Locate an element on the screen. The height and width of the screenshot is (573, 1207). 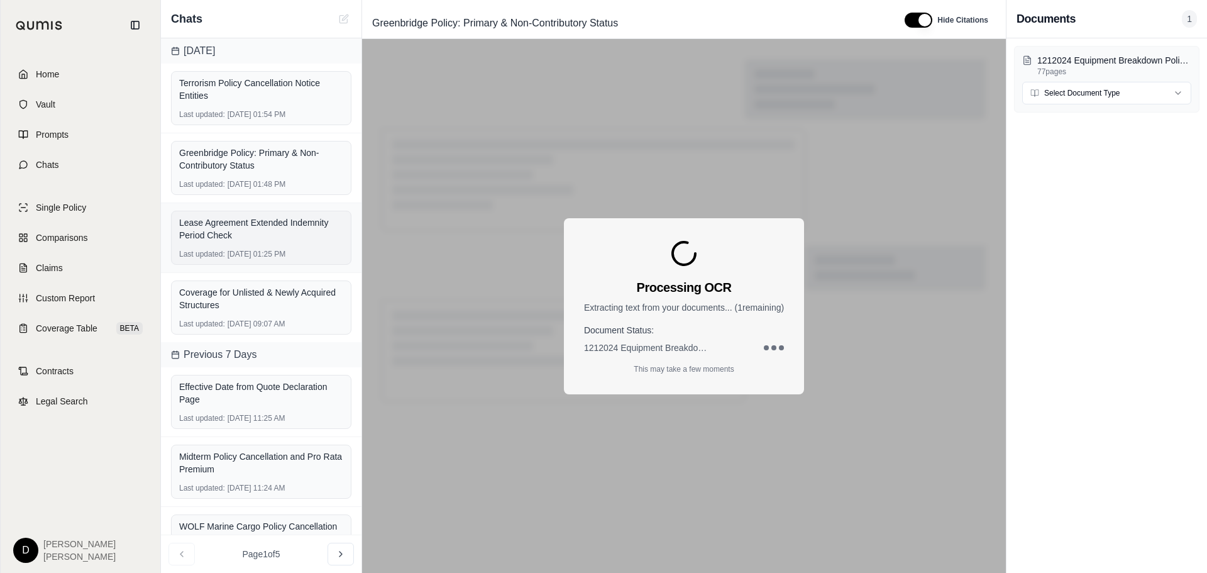
span: 1 is located at coordinates (1190, 19).